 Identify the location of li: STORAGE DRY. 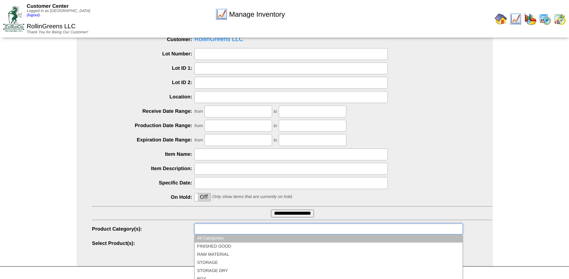
(328, 271).